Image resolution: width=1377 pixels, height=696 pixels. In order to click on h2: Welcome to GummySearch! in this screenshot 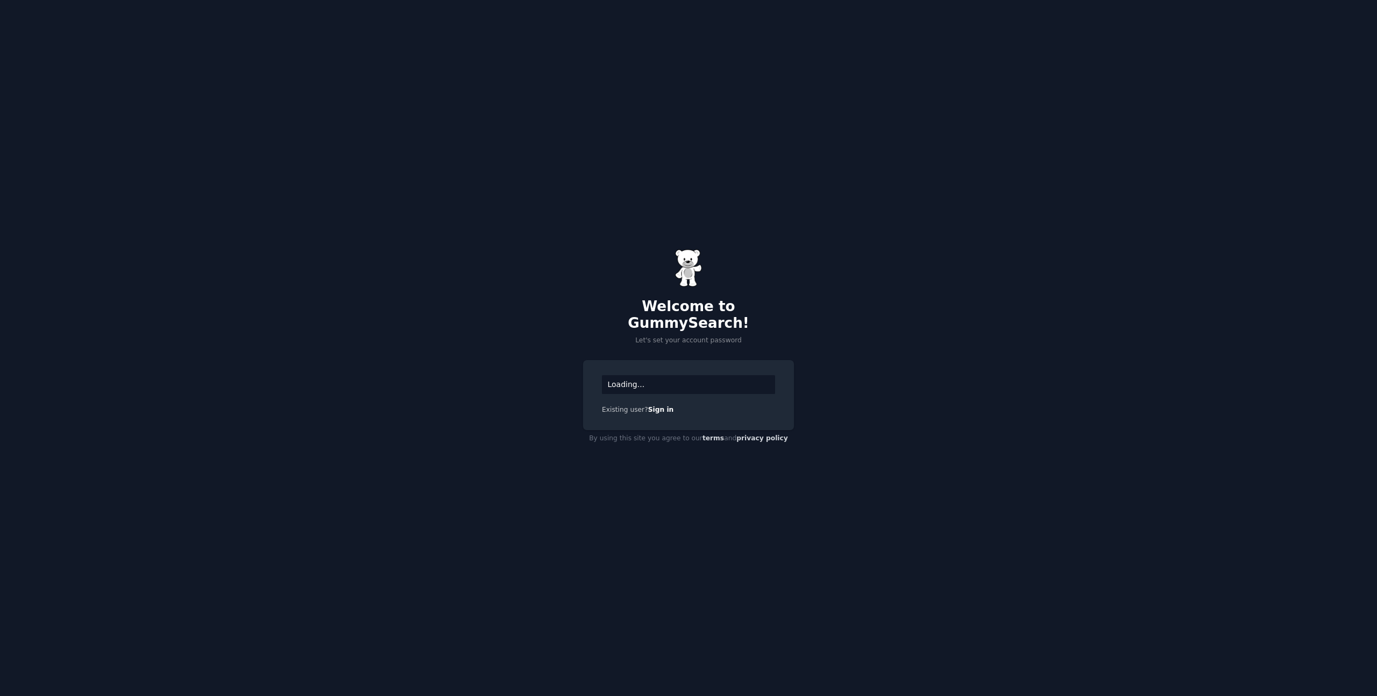, I will do `click(689, 315)`.